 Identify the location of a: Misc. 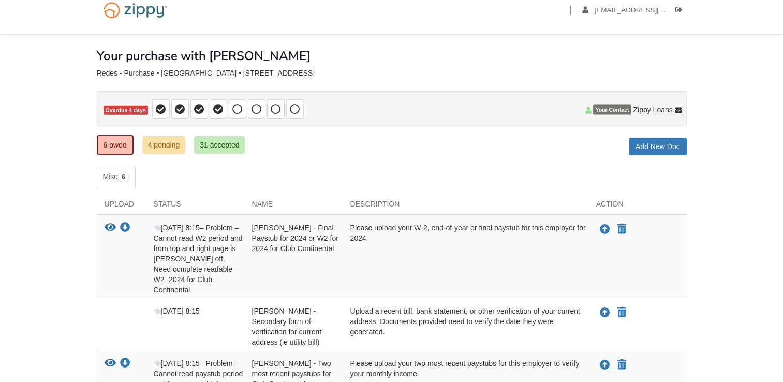
(116, 177).